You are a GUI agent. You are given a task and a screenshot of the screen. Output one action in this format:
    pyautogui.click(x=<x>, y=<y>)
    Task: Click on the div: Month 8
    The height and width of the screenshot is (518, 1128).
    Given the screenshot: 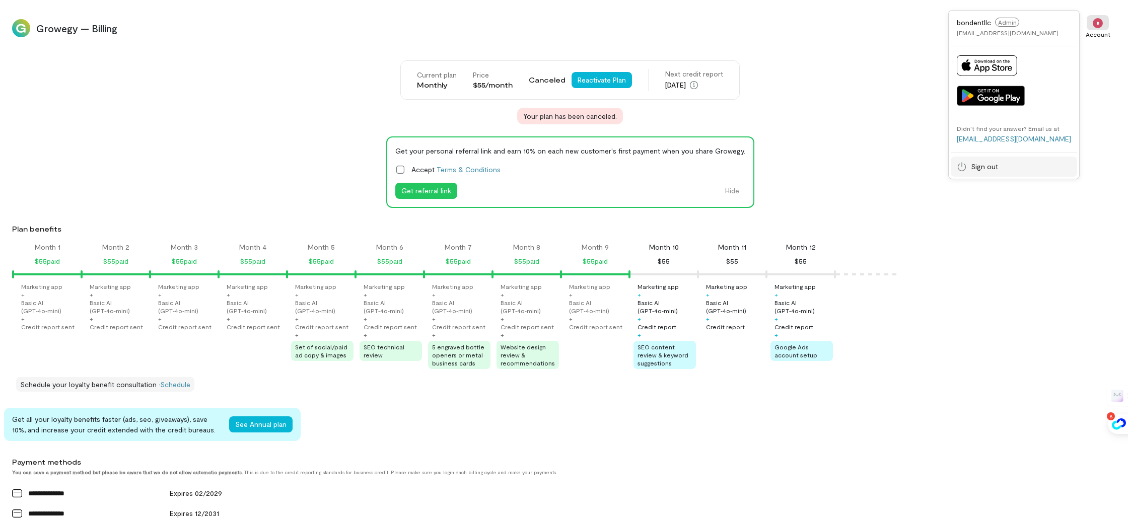 What is the action you would take?
    pyautogui.click(x=527, y=247)
    